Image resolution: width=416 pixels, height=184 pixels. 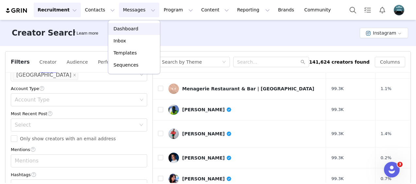 What do you see at coordinates (20, 62) in the screenshot?
I see `span: Filters` at bounding box center [20, 62].